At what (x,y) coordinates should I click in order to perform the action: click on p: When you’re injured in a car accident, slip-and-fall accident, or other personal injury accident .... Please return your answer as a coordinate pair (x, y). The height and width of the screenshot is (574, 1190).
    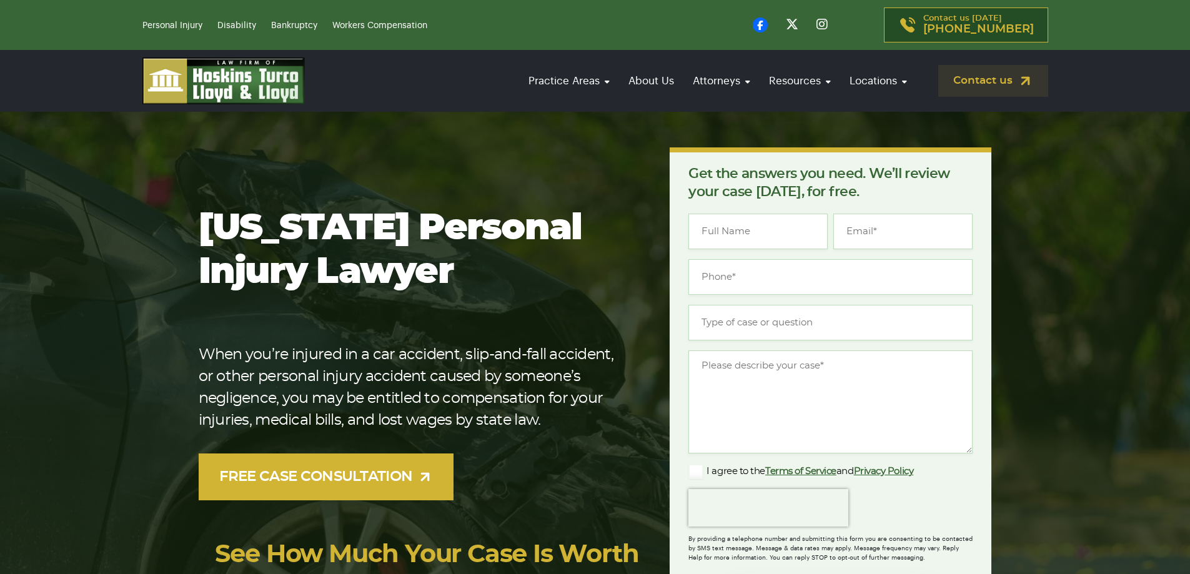
    Looking at the image, I should click on (414, 388).